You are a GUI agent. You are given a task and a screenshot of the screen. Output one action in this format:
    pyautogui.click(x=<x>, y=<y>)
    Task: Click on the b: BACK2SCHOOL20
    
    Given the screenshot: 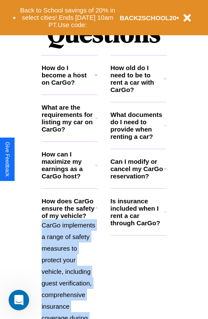 What is the action you would take?
    pyautogui.click(x=148, y=18)
    